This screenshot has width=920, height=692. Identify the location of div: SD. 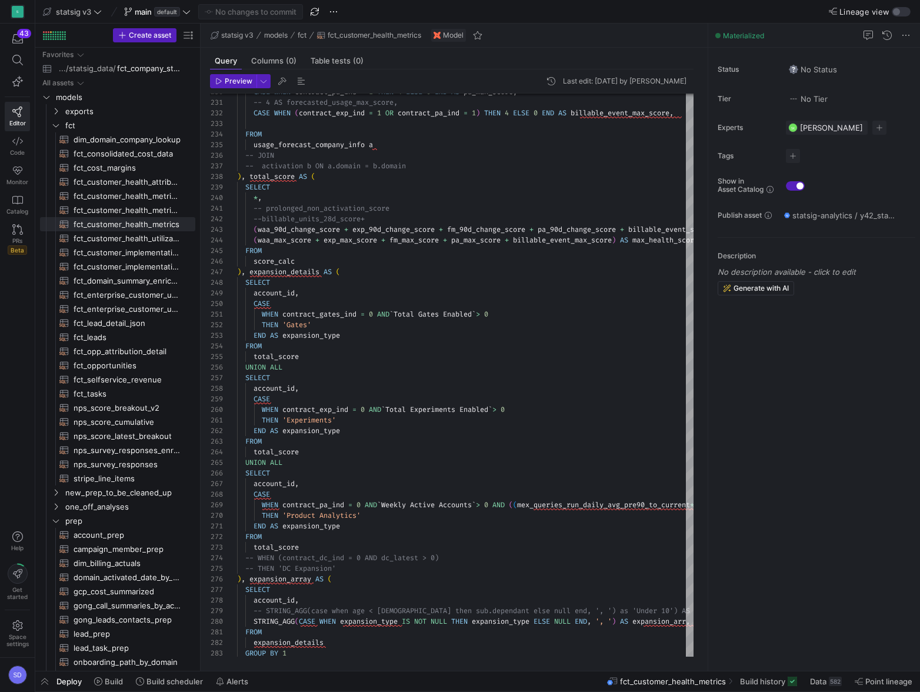
(18, 675).